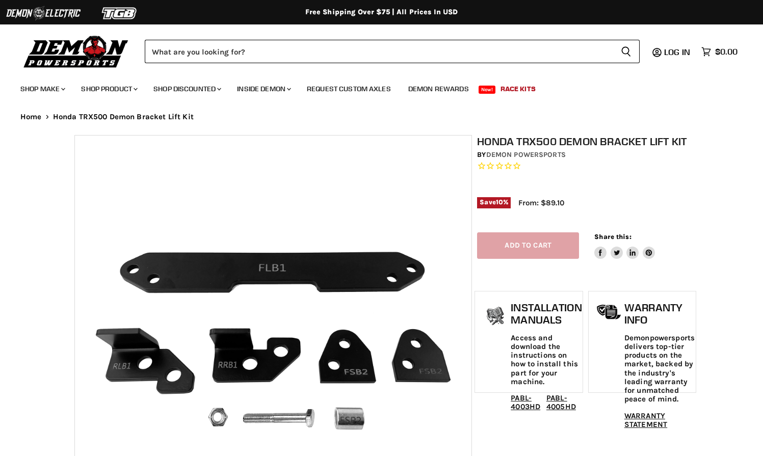  Describe the element at coordinates (373, 87) in the screenshot. I see `ul: Main menu` at that location.